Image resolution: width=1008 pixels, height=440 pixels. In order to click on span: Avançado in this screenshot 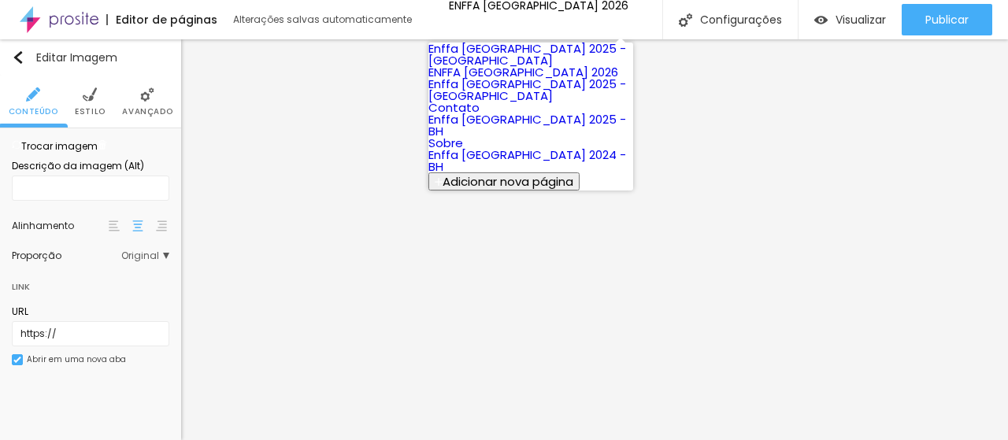, I will do `click(147, 112)`.